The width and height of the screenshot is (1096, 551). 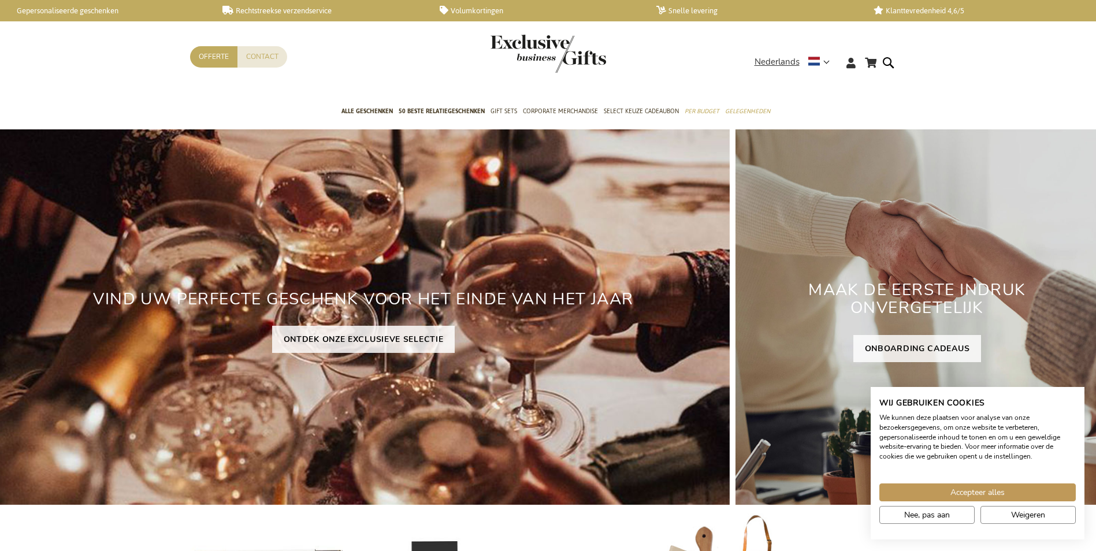 What do you see at coordinates (504, 112) in the screenshot?
I see `a: Gift Sets` at bounding box center [504, 112].